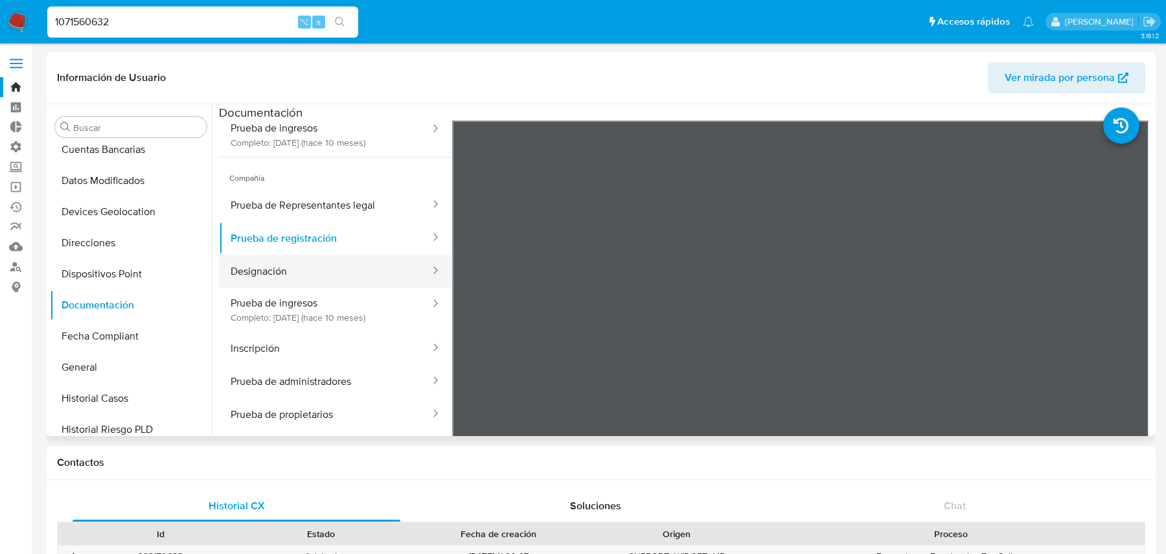  Describe the element at coordinates (131, 398) in the screenshot. I see `button: Historial Casos` at that location.